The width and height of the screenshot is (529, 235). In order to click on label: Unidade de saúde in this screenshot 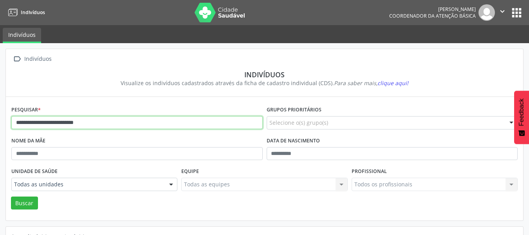, I will do `click(34, 171)`.